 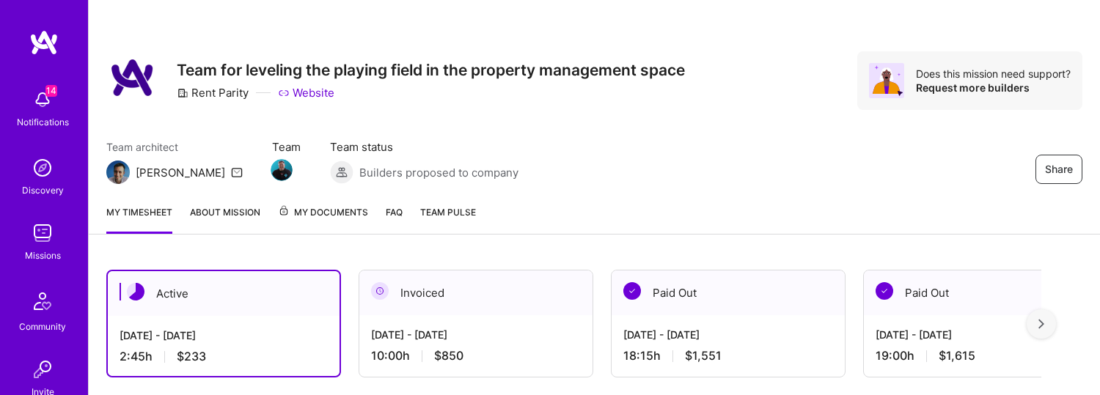 I want to click on div: Community, so click(x=43, y=326).